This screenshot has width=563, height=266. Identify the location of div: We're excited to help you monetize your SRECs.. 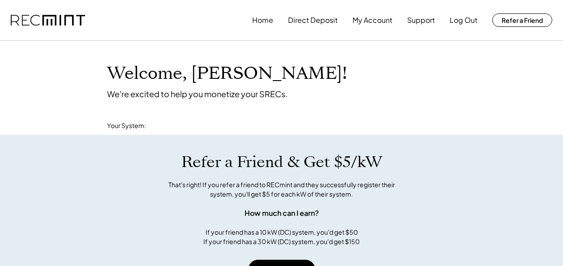
(197, 94).